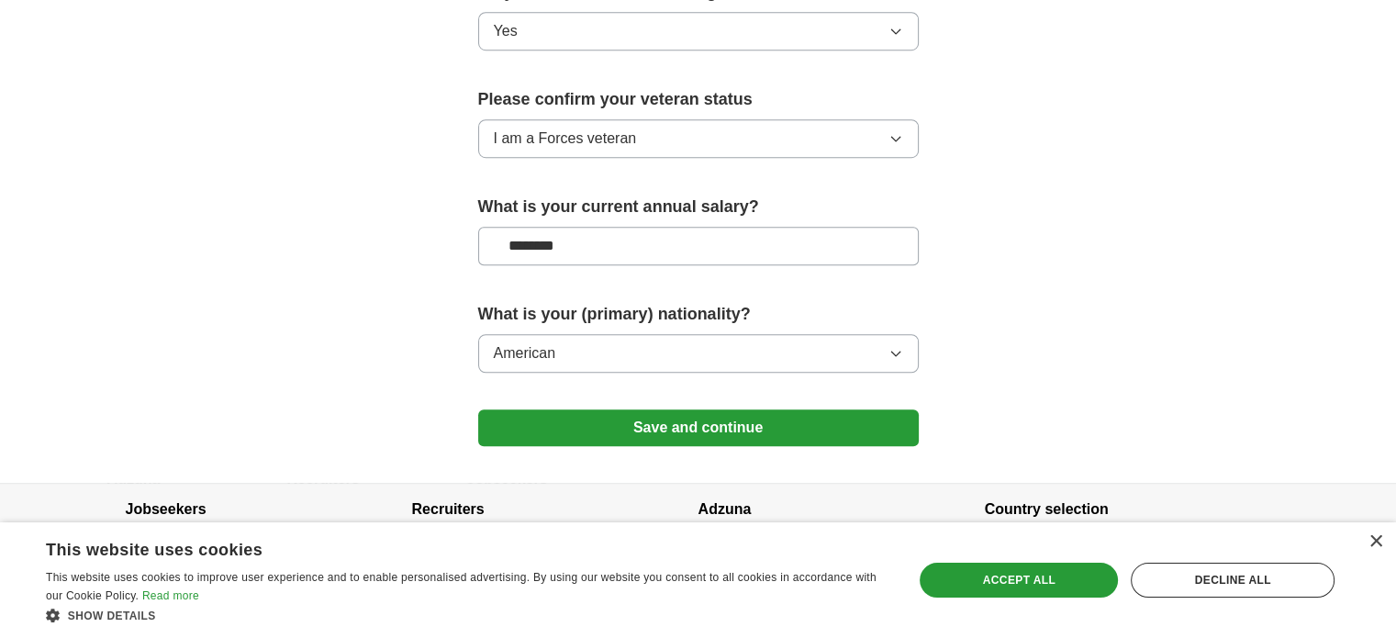 This screenshot has width=1396, height=638. I want to click on a: Read more, opens a new window, so click(171, 595).